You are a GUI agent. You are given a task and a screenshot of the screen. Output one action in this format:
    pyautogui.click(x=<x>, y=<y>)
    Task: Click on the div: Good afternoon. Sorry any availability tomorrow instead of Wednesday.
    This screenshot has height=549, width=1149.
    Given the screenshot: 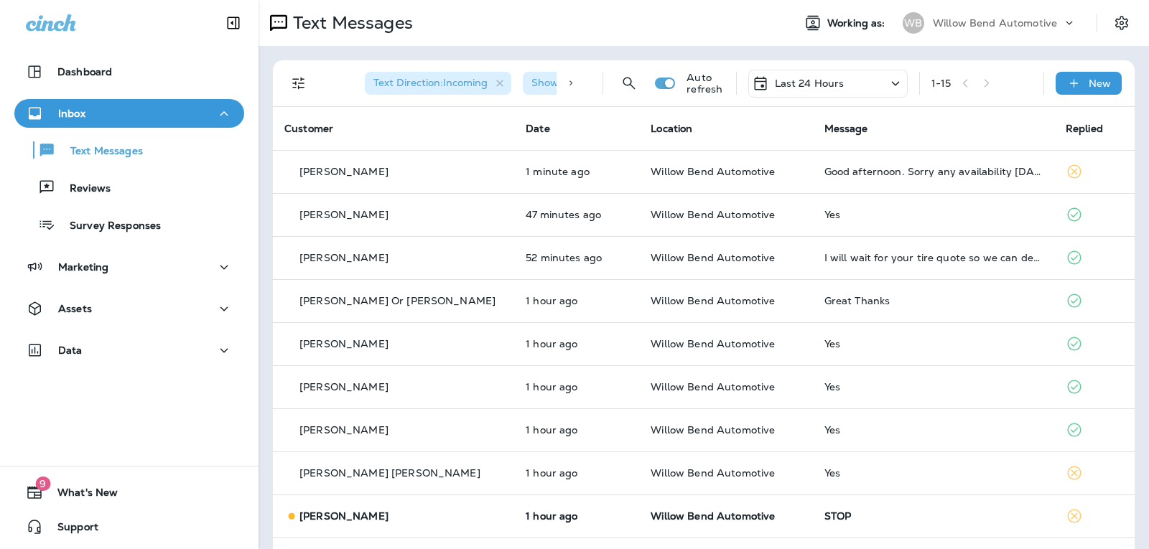 What is the action you would take?
    pyautogui.click(x=933, y=172)
    